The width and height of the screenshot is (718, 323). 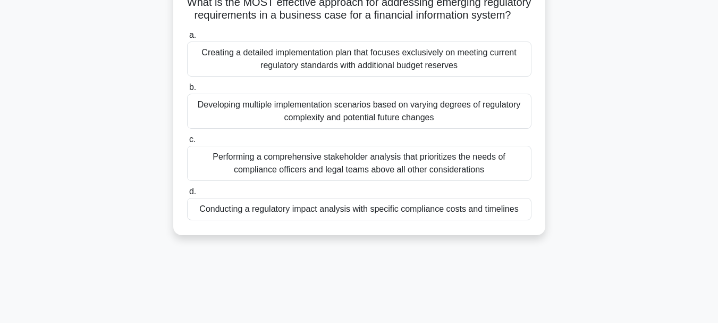 I want to click on div: Performing a comprehensive stakeholder analysis that prioritizes the needs of compliance officers..., so click(x=359, y=163).